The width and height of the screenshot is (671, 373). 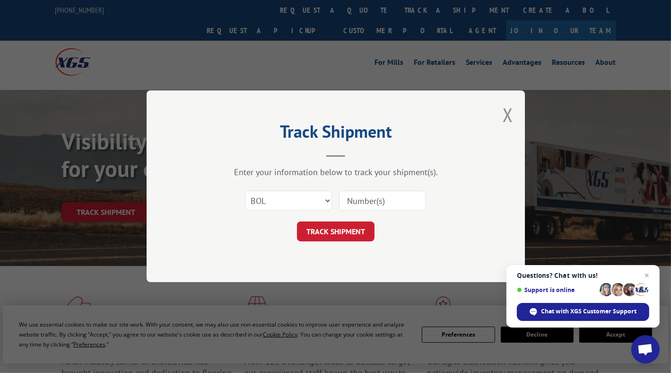 I want to click on input: Number(s), so click(x=383, y=201).